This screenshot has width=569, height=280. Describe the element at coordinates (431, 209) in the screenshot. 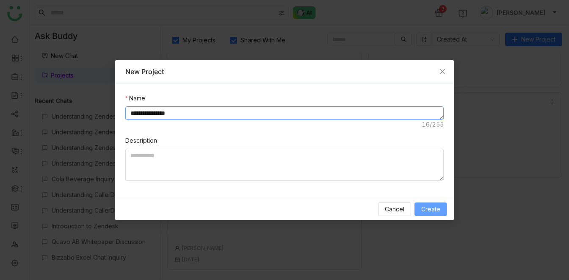

I see `span: Create` at that location.